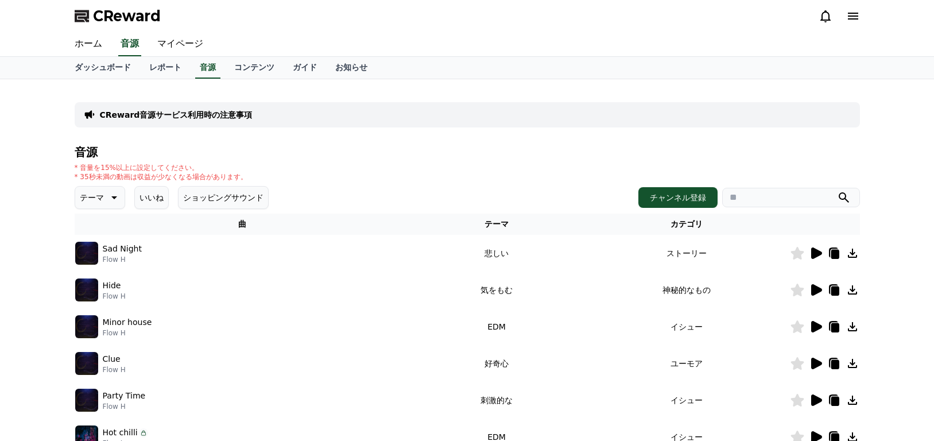 This screenshot has width=934, height=441. I want to click on p: Party Time, so click(124, 396).